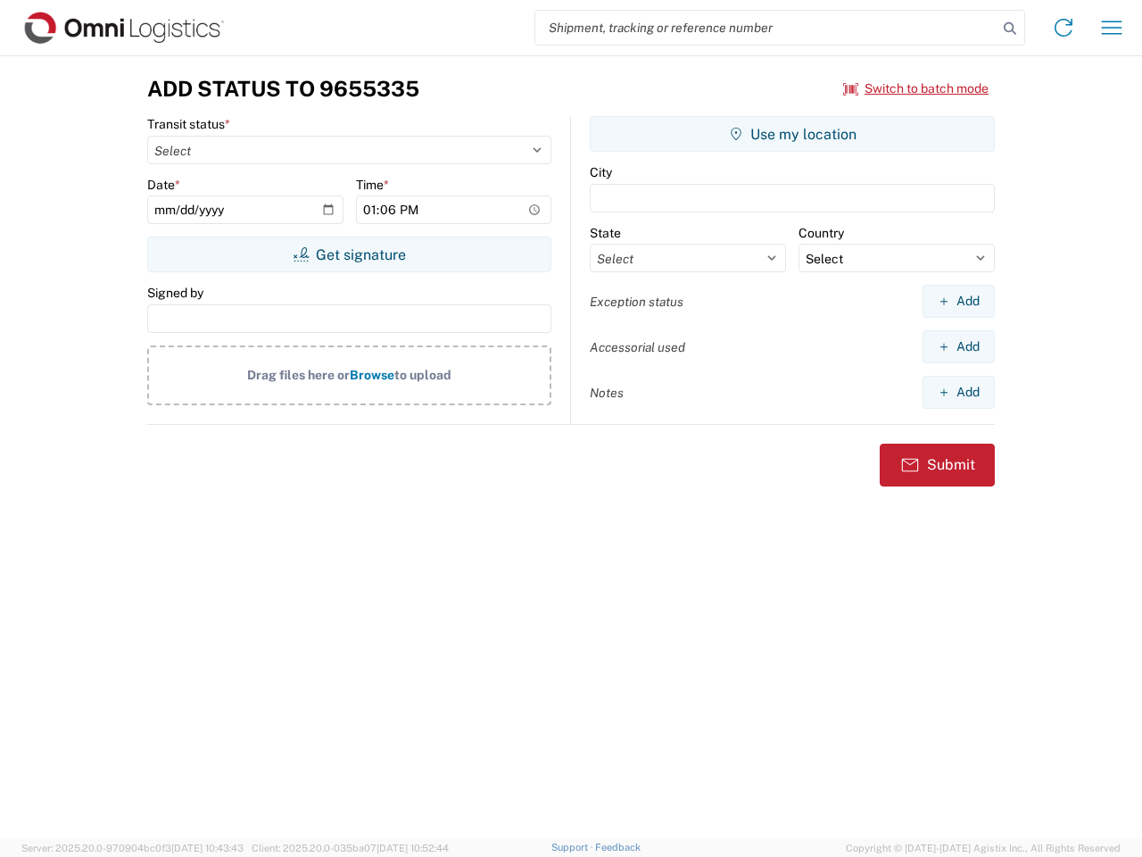 Image resolution: width=1142 pixels, height=857 pixels. I want to click on label: State, so click(605, 233).